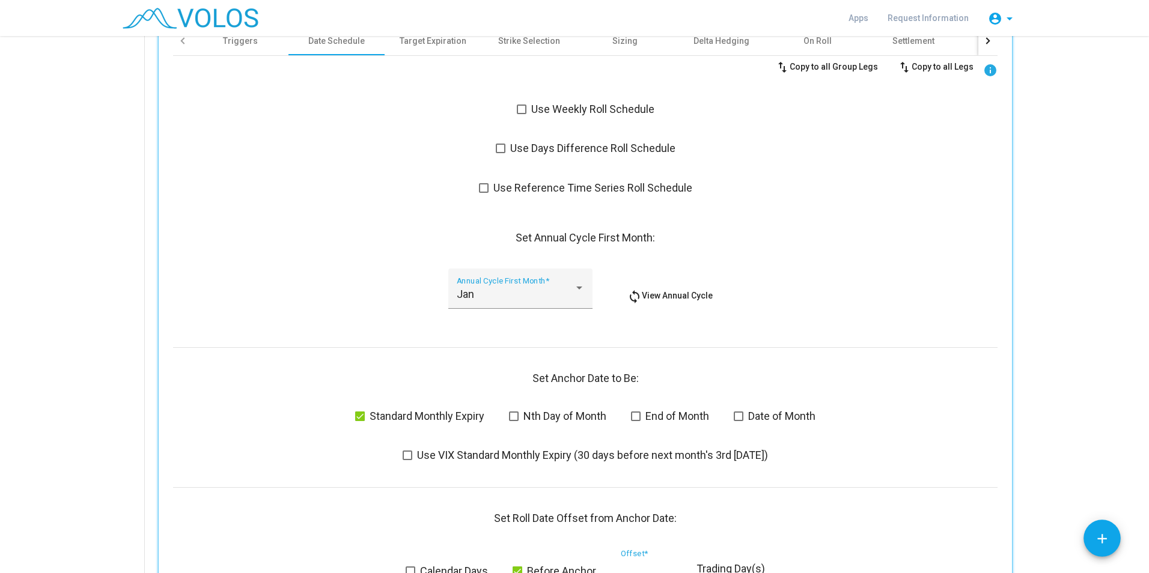 This screenshot has width=1149, height=573. What do you see at coordinates (336, 41) in the screenshot?
I see `div: Date Schedule` at bounding box center [336, 41].